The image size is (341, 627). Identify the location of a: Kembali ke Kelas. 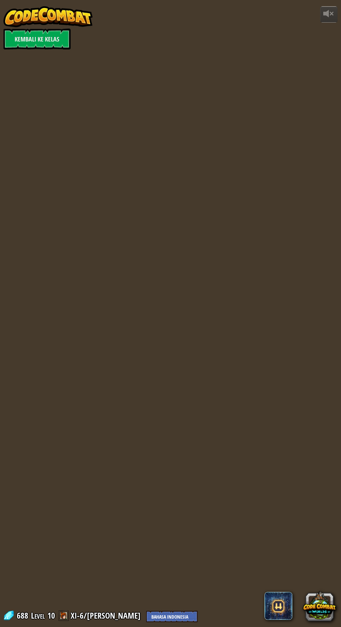
(37, 39).